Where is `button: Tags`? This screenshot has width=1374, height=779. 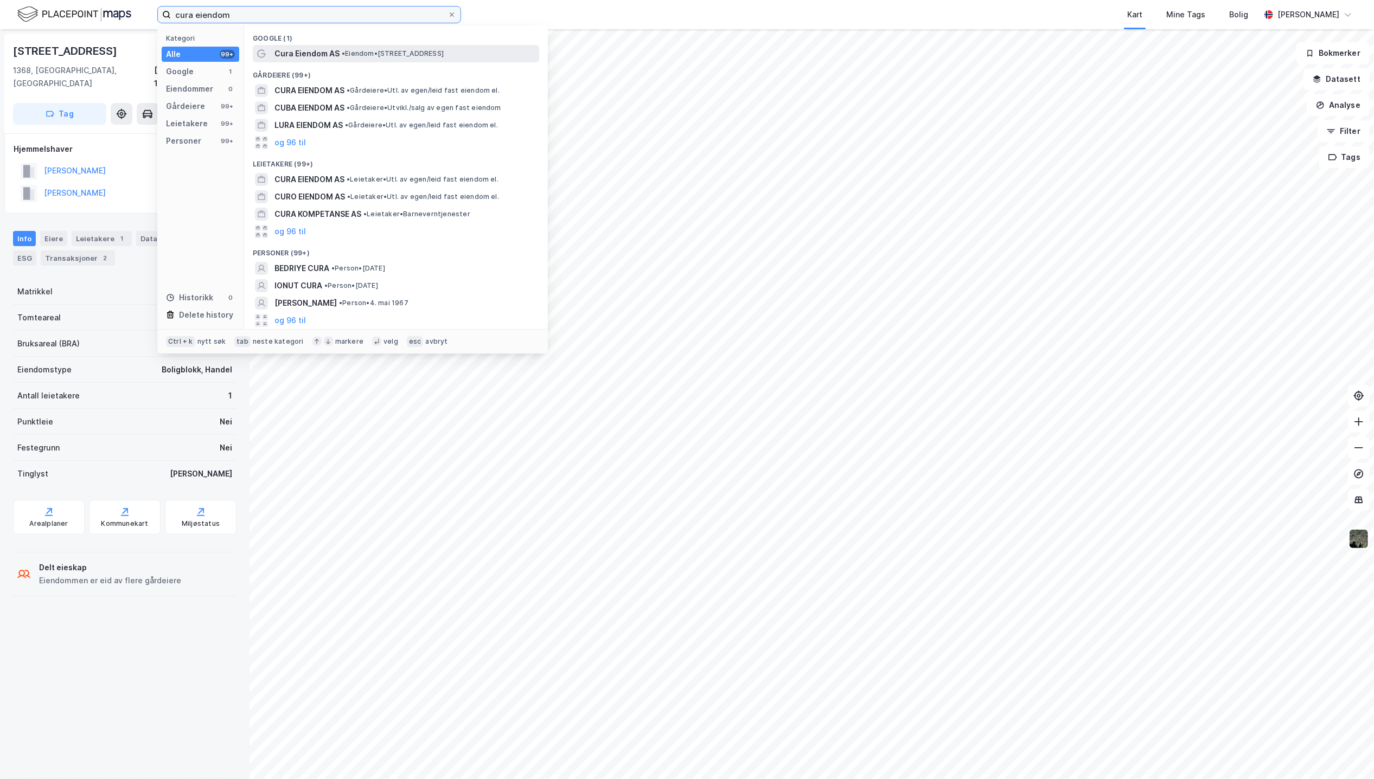
button: Tags is located at coordinates (1344, 157).